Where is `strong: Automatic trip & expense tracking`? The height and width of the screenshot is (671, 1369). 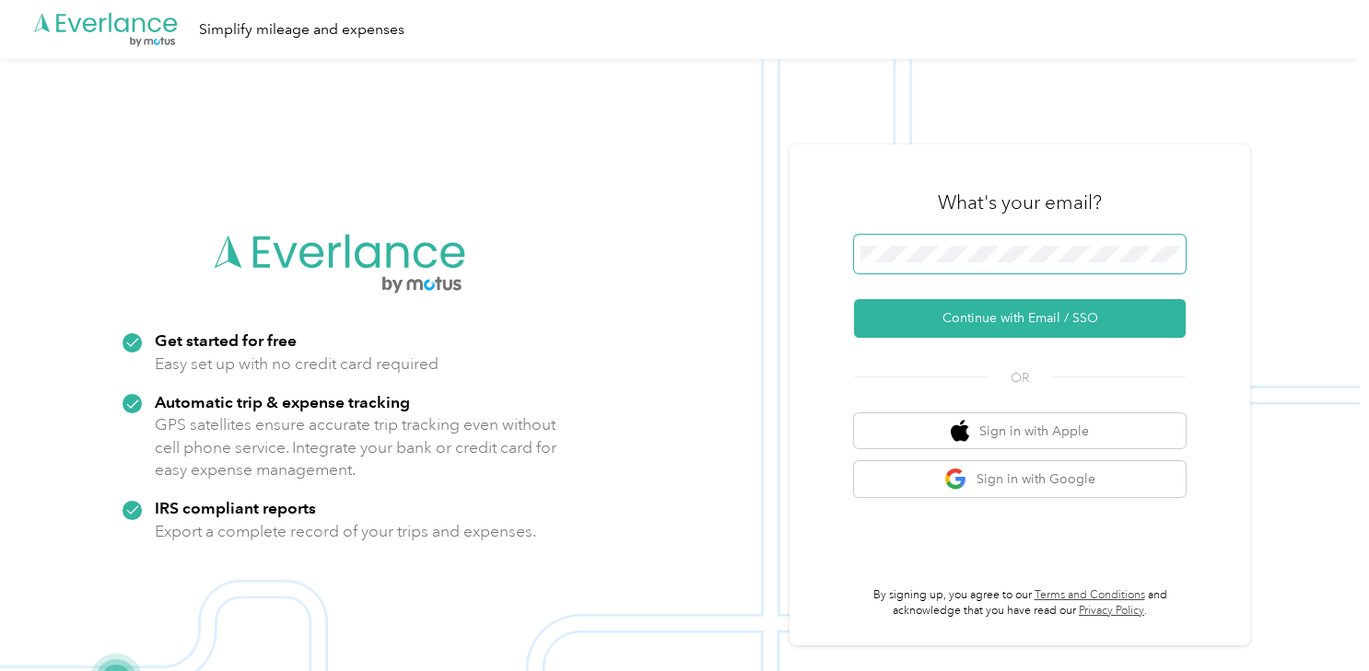
strong: Automatic trip & expense tracking is located at coordinates (282, 402).